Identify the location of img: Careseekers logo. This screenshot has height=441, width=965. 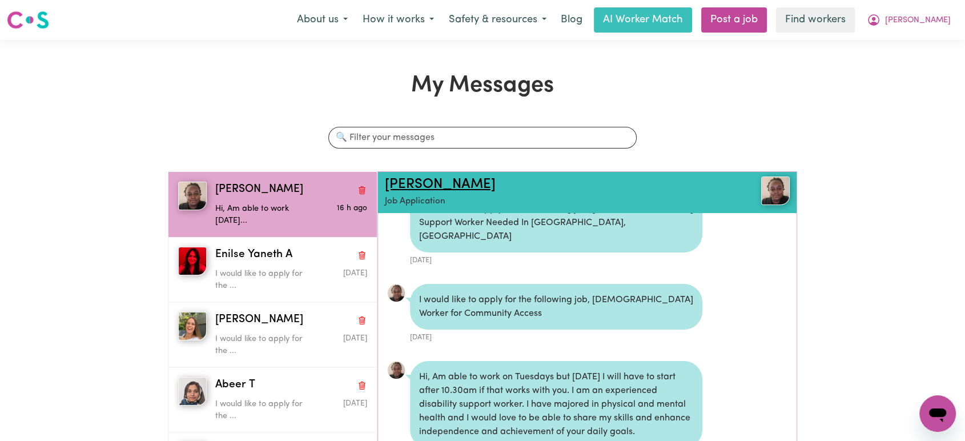
(28, 20).